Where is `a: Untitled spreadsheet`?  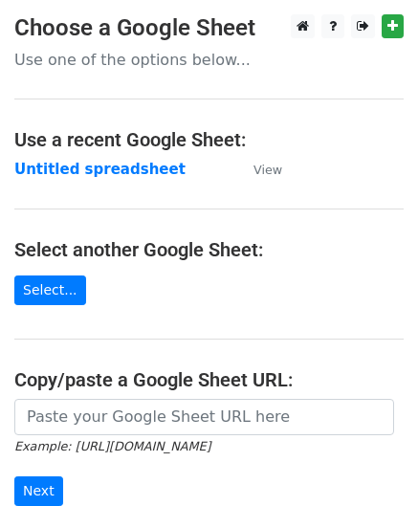 a: Untitled spreadsheet is located at coordinates (99, 169).